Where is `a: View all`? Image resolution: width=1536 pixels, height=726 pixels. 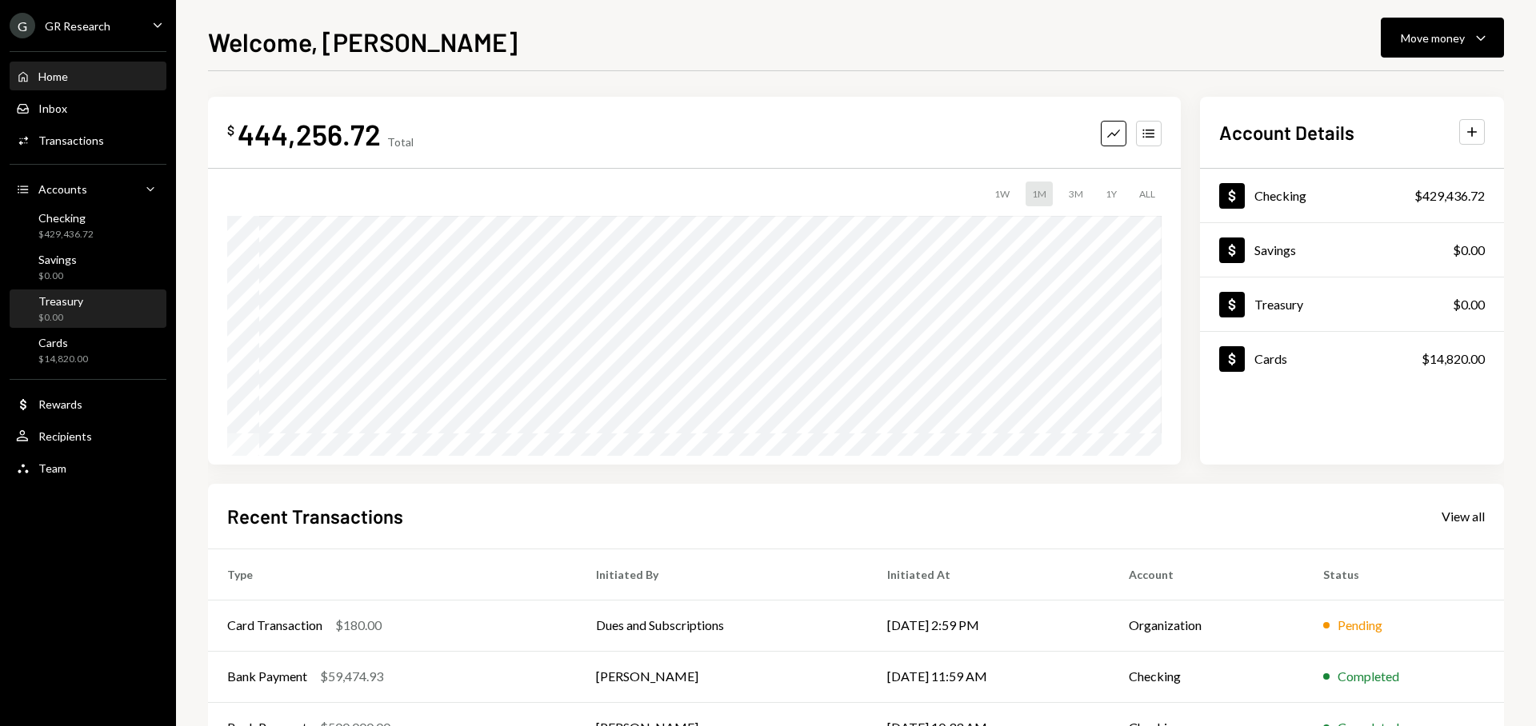
a: View all is located at coordinates (1463, 516).